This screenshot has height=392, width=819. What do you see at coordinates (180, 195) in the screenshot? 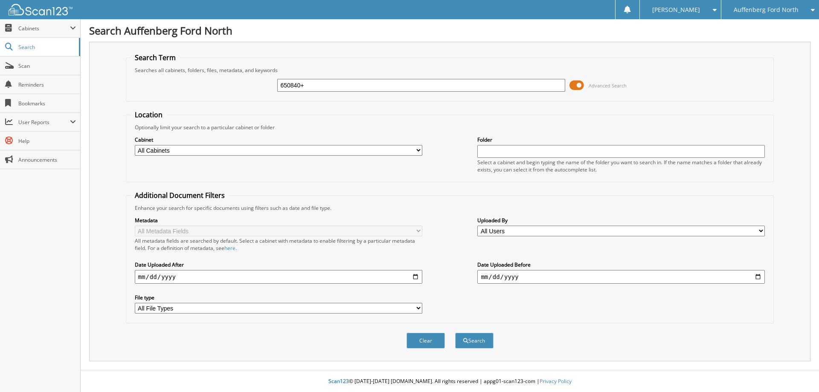
I see `legend: Additional Document Filters` at bounding box center [180, 195].